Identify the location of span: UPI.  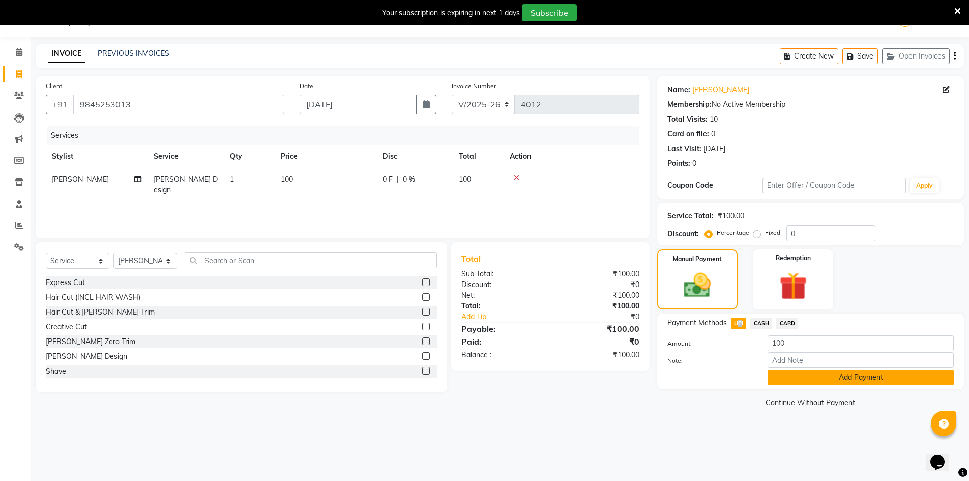
(738, 323).